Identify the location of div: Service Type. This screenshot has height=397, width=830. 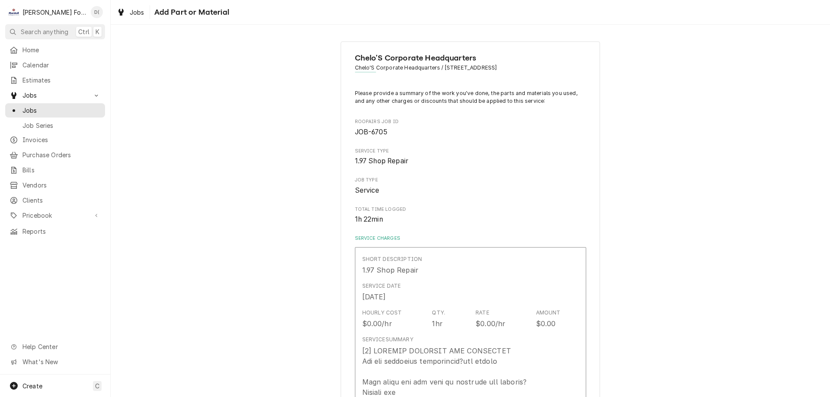
(470, 157).